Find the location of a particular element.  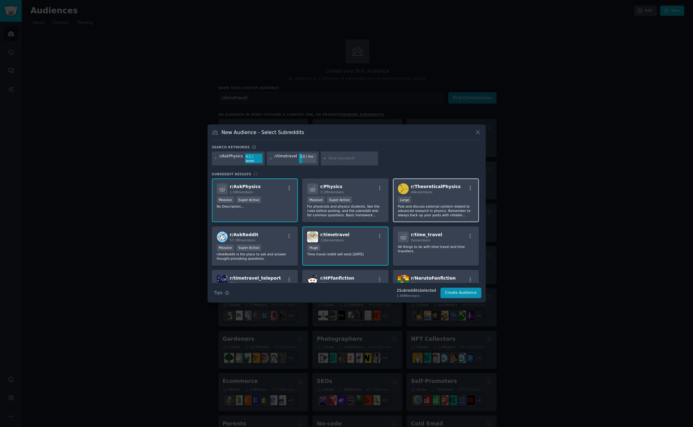

button: Tips is located at coordinates (221, 293).